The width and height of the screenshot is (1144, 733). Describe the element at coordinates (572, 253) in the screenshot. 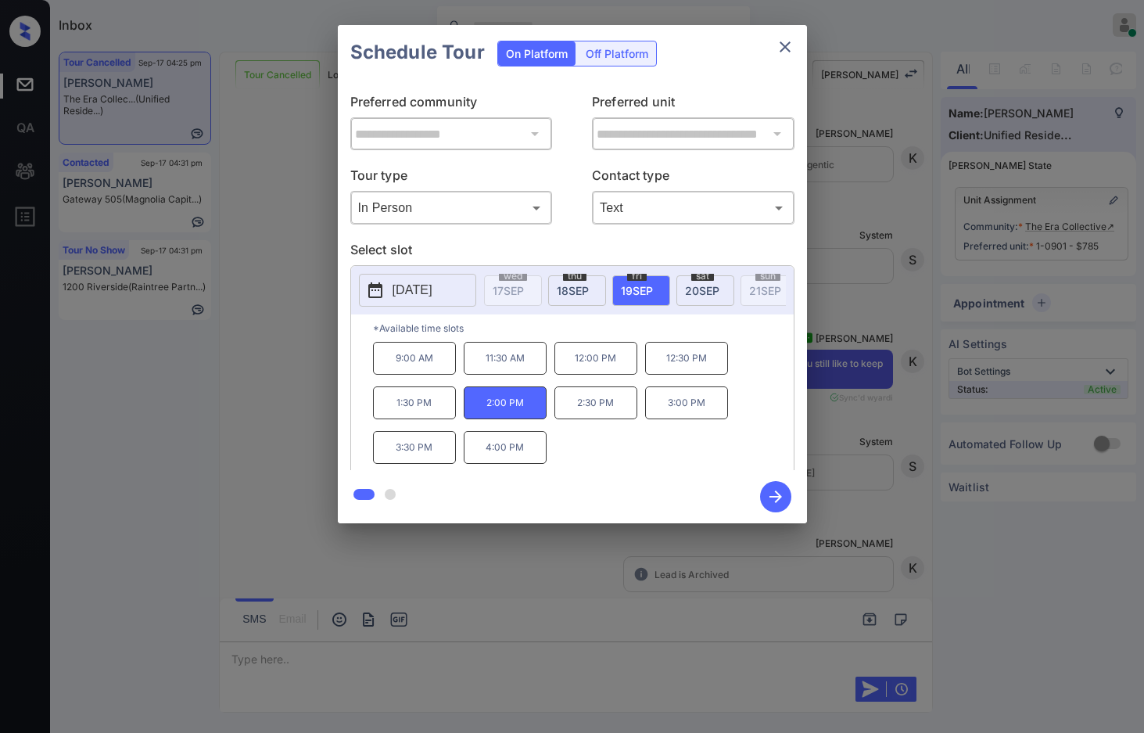

I see `p: Select slot` at that location.